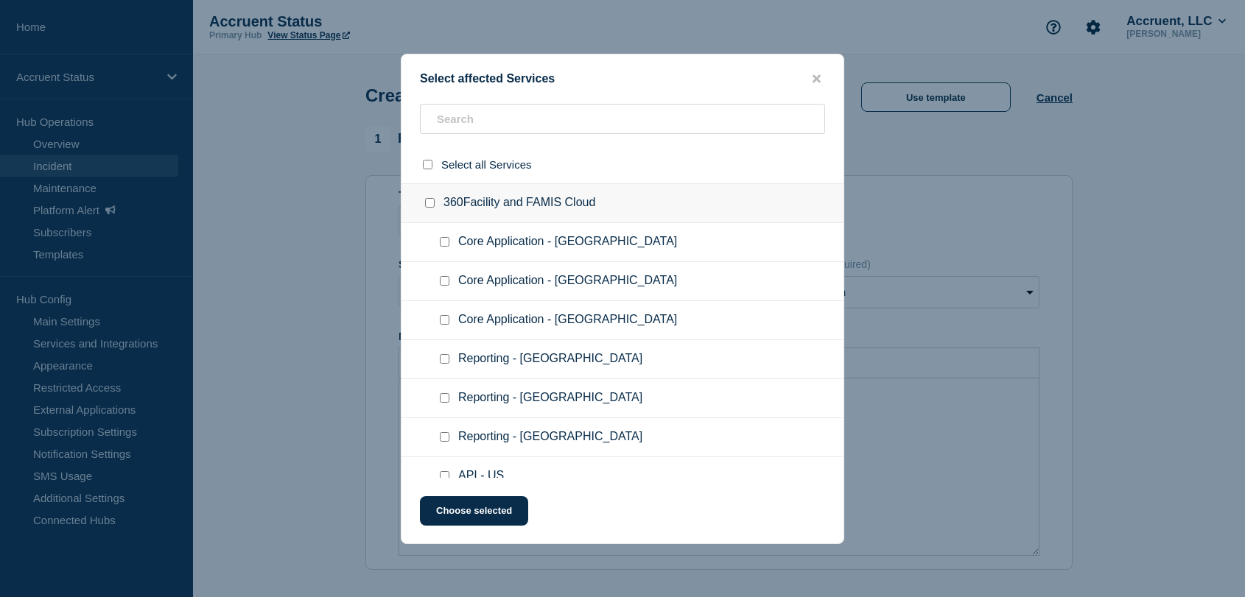 The image size is (1245, 597). What do you see at coordinates (444, 476) in the screenshot?
I see `input: API - US checkbox` at bounding box center [444, 476].